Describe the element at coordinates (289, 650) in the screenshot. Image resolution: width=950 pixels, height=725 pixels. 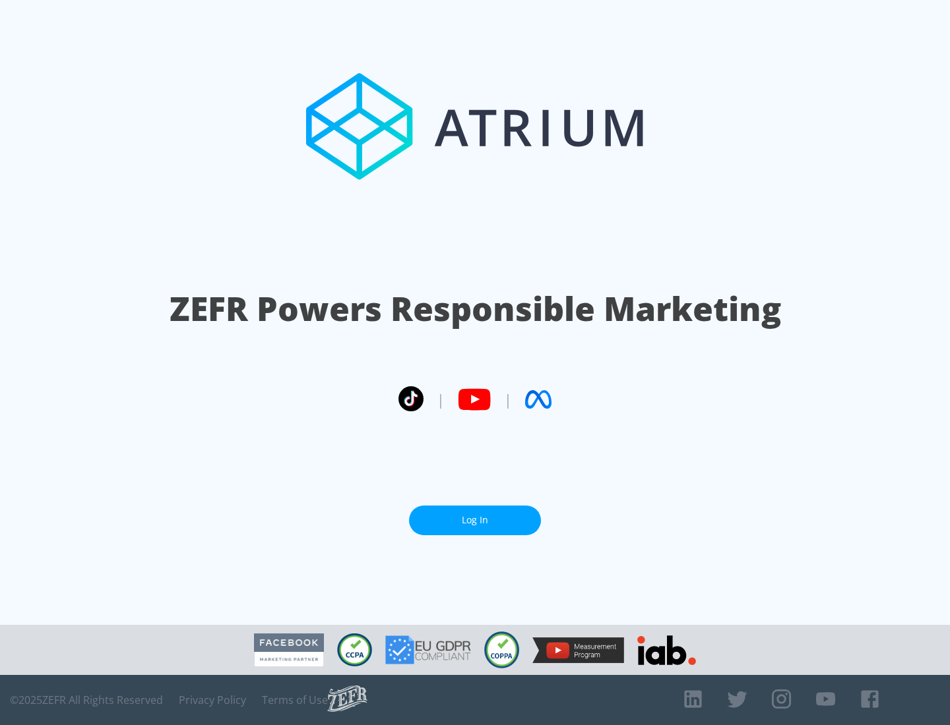
I see `img: Facebook Marketing Partner` at that location.